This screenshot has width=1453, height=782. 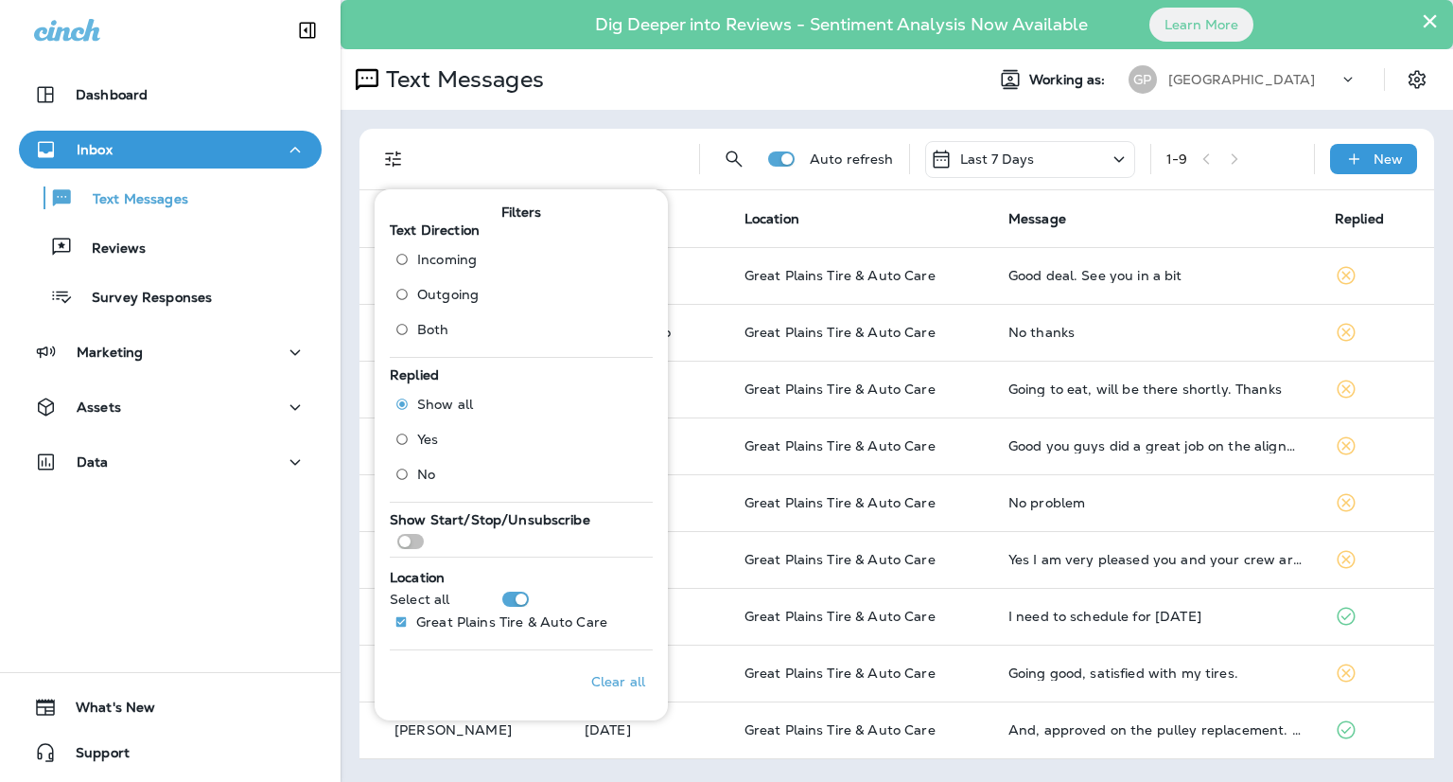 I want to click on p: Auto refresh, so click(x=852, y=159).